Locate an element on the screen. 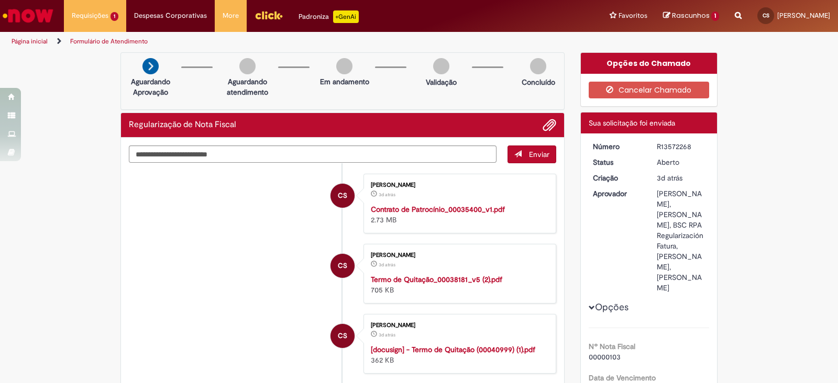 The height and width of the screenshot is (383, 838). a: [docusign] - Termo de Quitação (00040999) (1).pdf is located at coordinates (453, 350).